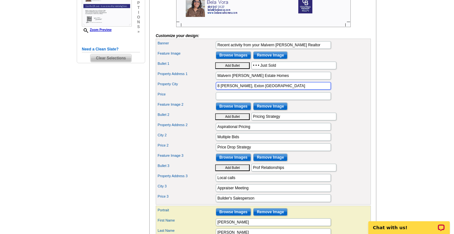  Describe the element at coordinates (186, 156) in the screenshot. I see `label: Feature Image 3` at that location.